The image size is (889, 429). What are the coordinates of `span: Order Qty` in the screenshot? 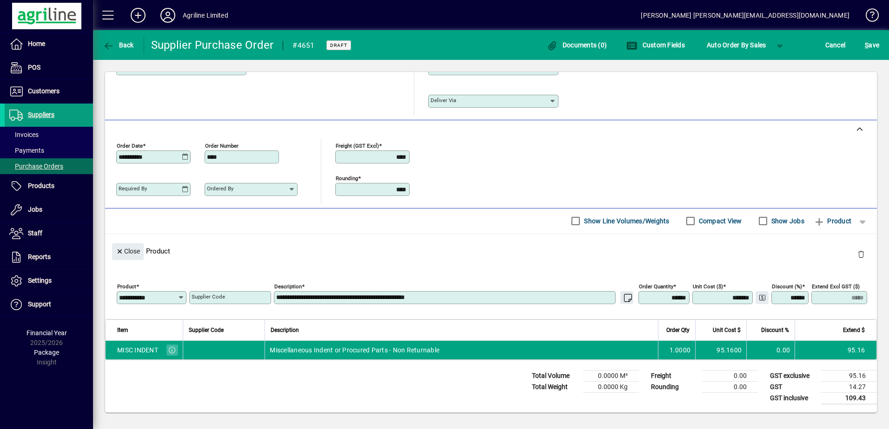 It's located at (678, 330).